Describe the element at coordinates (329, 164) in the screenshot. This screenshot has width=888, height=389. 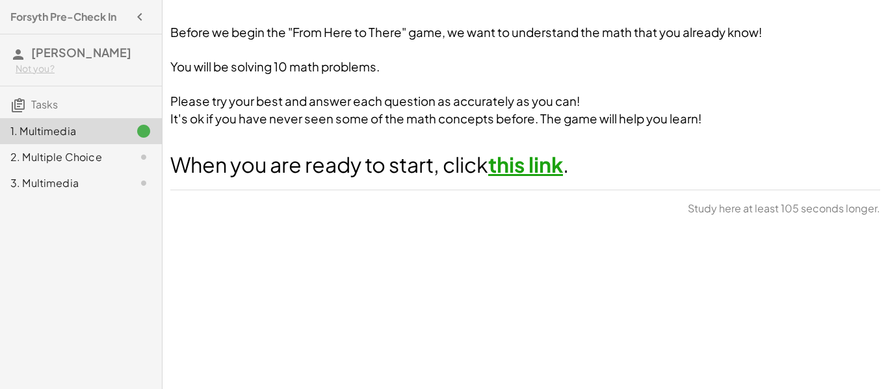
I see `span: When you are ready to start, click` at that location.